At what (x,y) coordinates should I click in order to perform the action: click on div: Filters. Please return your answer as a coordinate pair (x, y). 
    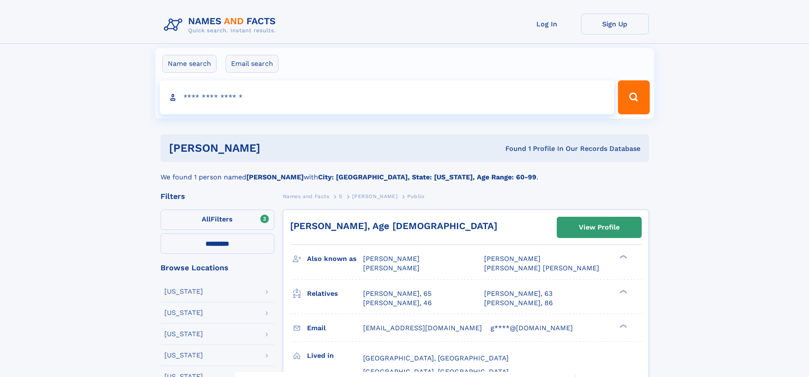
    Looking at the image, I should click on (218, 196).